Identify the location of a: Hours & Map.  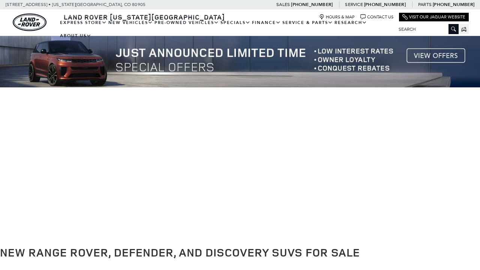
(337, 17).